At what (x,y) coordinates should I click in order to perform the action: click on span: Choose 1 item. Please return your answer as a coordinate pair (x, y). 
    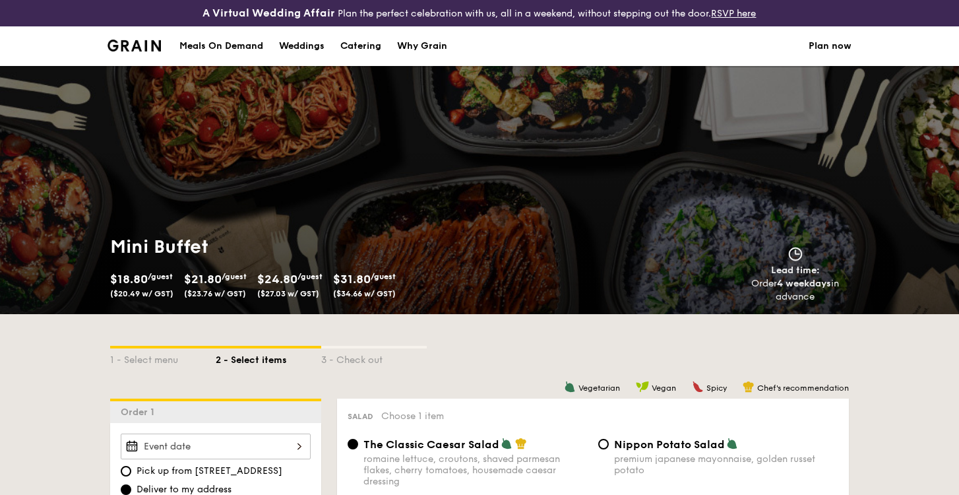
    Looking at the image, I should click on (412, 416).